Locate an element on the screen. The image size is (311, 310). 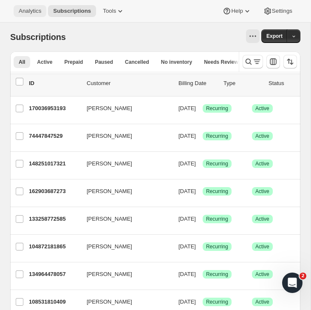
p: 162903687273 is located at coordinates (54, 191).